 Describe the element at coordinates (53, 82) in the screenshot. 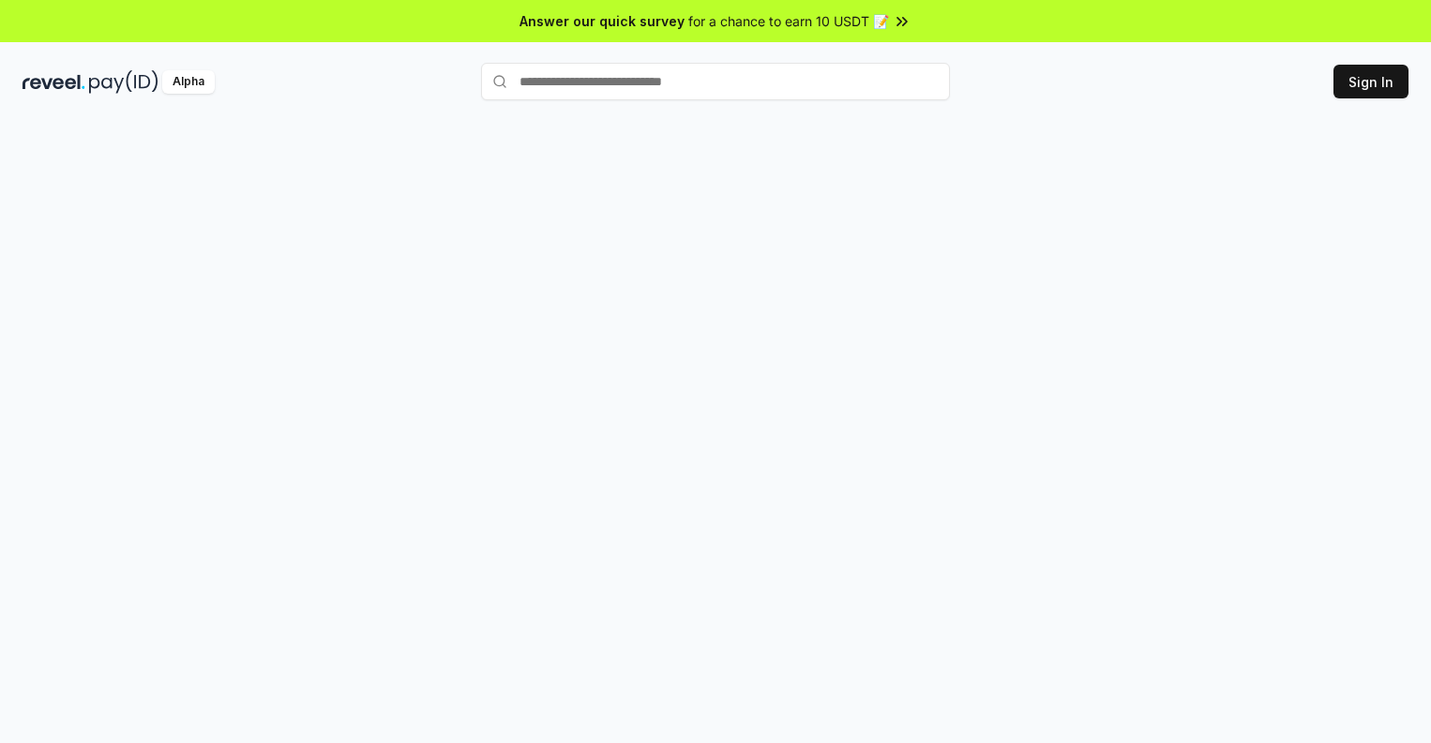

I see `img: reveel_dark` at that location.